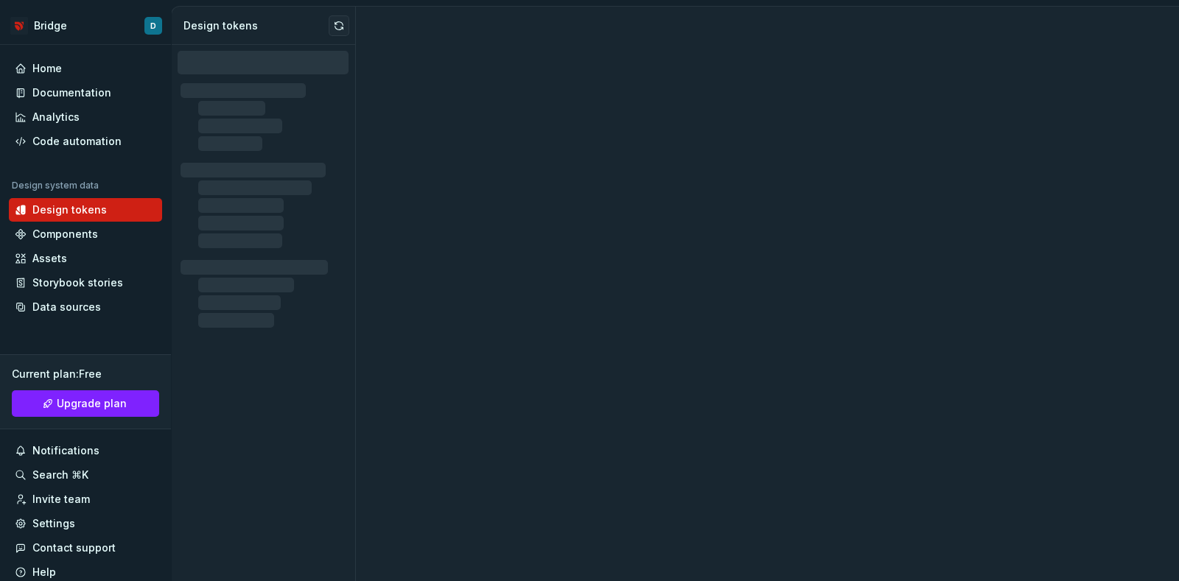  Describe the element at coordinates (85, 524) in the screenshot. I see `a: Settings` at that location.